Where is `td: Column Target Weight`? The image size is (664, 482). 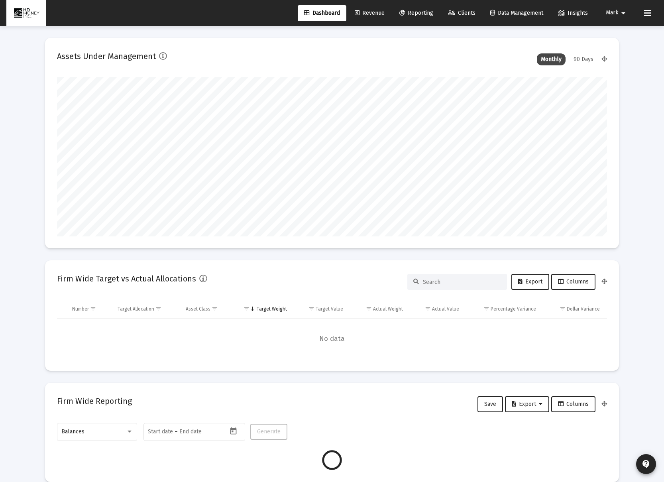
td: Column Target Weight is located at coordinates (263, 309).